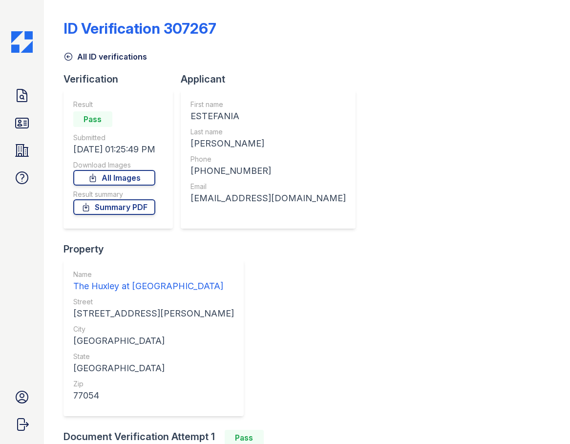 This screenshot has height=444, width=570. What do you see at coordinates (114, 178) in the screenshot?
I see `a: All Images` at bounding box center [114, 178].